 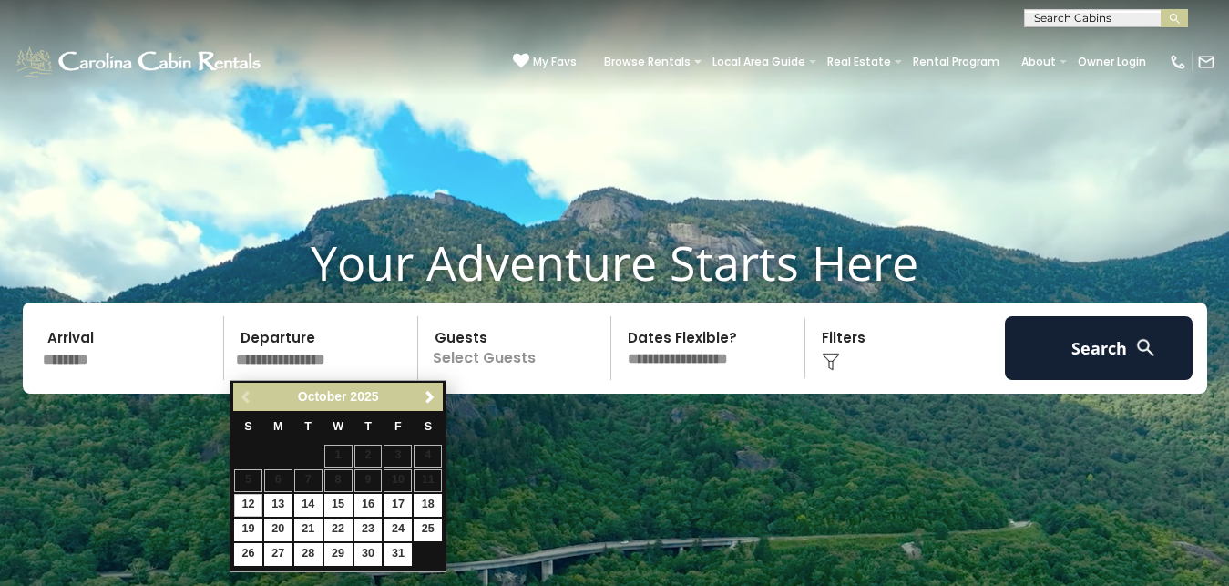 I want to click on a: Next, so click(x=429, y=396).